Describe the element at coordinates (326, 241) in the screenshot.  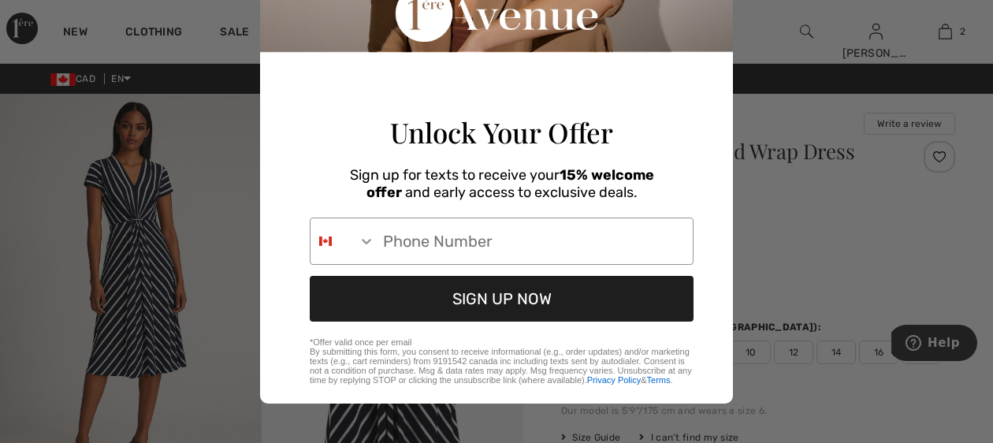
I see `img: Canada` at that location.